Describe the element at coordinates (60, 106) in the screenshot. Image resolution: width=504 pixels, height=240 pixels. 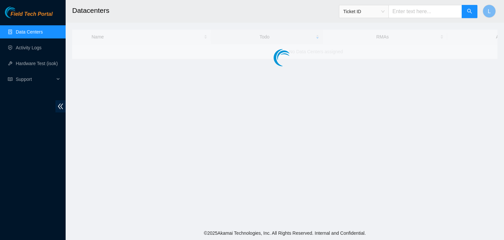
I see `span: double-left` at that location.